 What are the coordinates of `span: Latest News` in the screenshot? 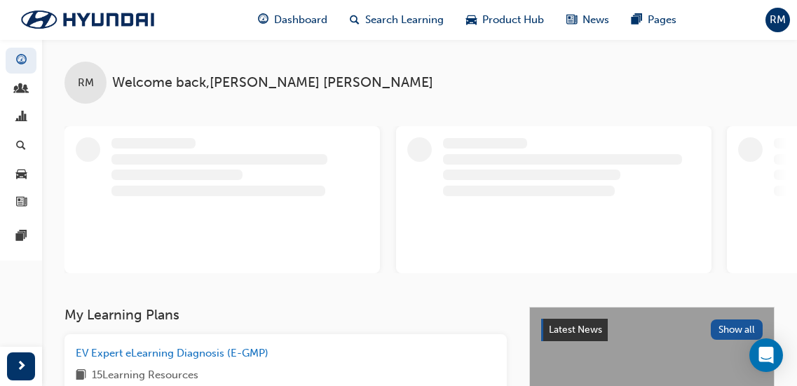 It's located at (576, 330).